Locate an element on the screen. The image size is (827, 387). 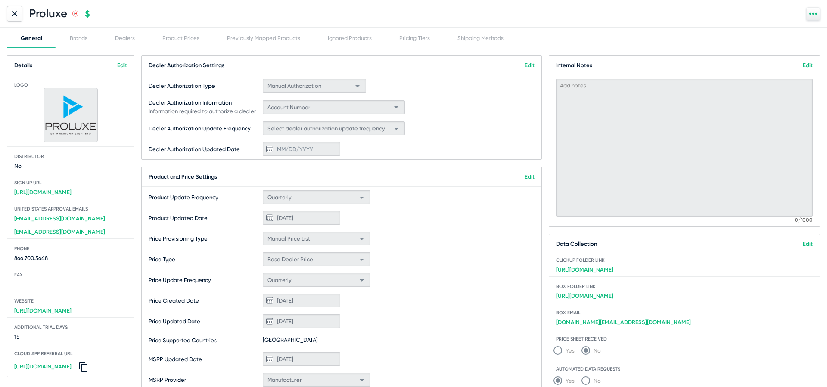
span: Account Number is located at coordinates (289, 107).